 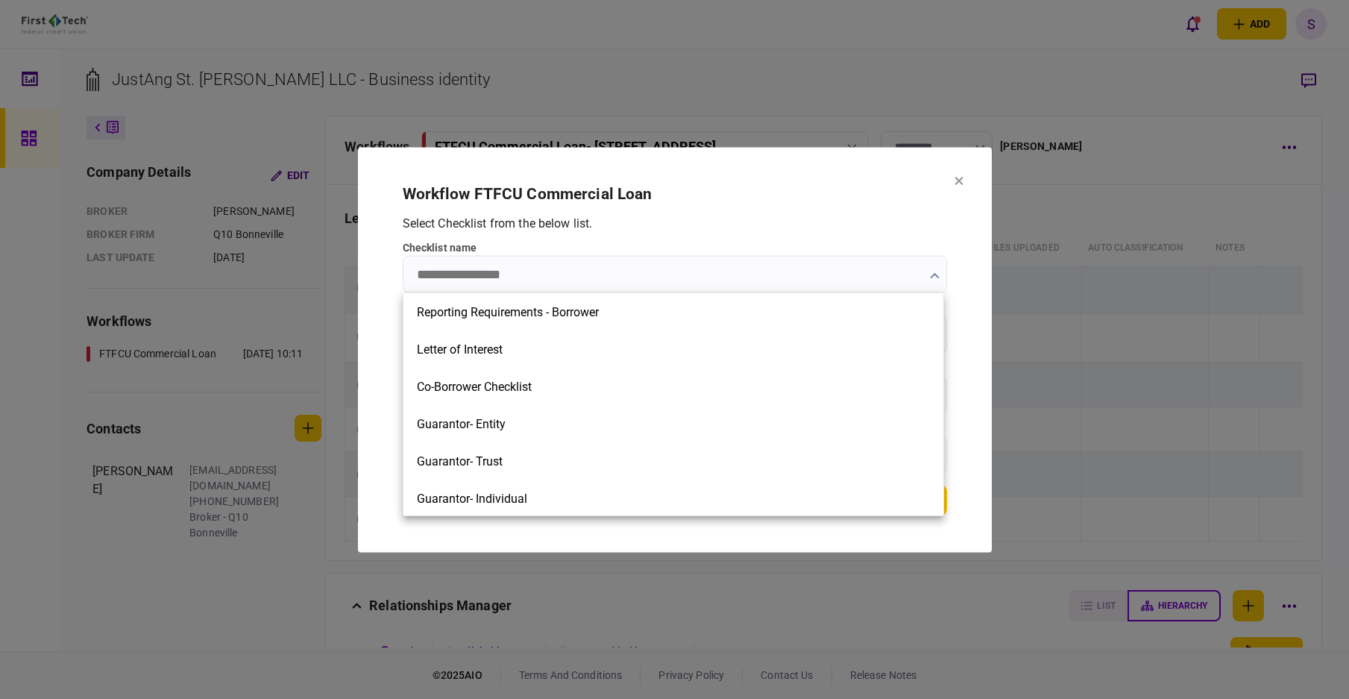 What do you see at coordinates (673, 386) in the screenshot?
I see `button: Co-Borrower Checklistnameupload typeE-Sign ConsentEditable PDFOrganization Documents for Borrowin...` at bounding box center [673, 386].